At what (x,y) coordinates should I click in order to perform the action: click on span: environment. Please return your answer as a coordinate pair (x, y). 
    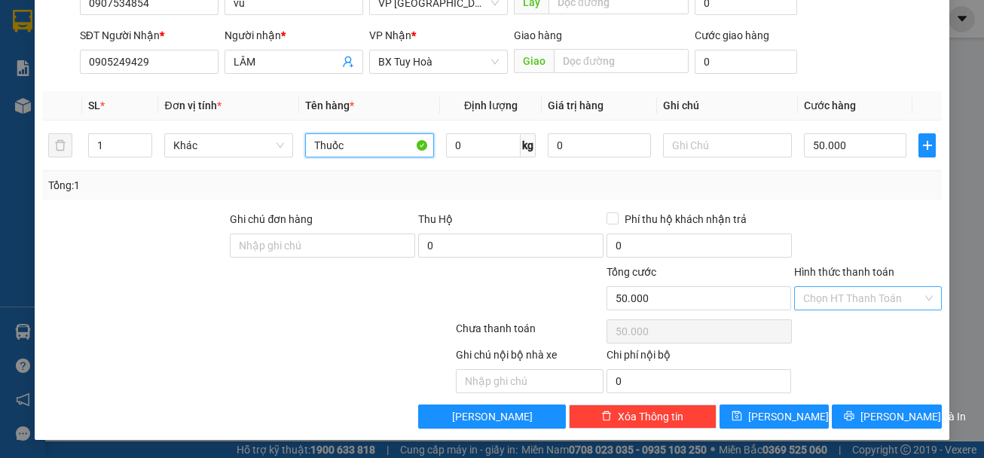
    Looking at the image, I should click on (109, 106).